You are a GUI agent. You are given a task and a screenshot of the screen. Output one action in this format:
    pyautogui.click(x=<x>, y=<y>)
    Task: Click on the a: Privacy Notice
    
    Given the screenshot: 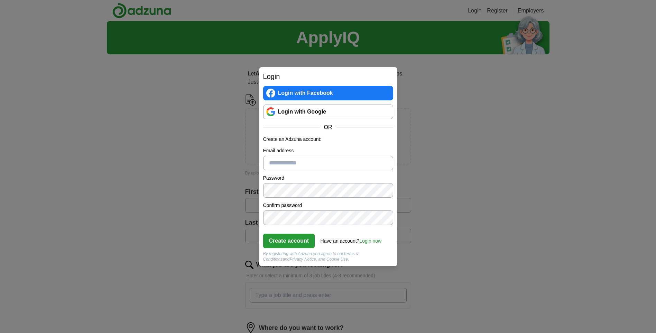 What is the action you would take?
    pyautogui.click(x=303, y=259)
    